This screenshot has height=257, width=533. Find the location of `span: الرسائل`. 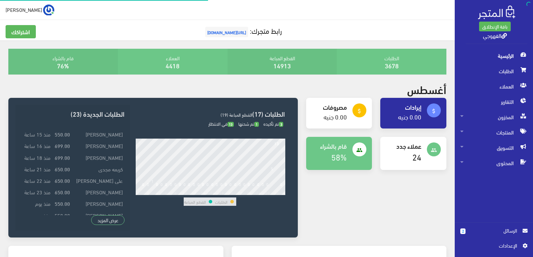

span: الرسائل is located at coordinates (494, 230).